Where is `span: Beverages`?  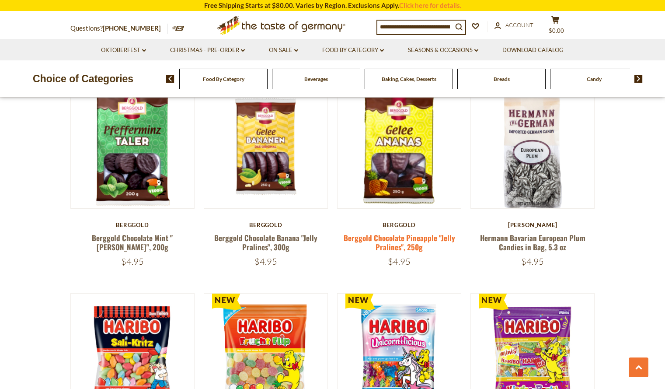 span: Beverages is located at coordinates (316, 79).